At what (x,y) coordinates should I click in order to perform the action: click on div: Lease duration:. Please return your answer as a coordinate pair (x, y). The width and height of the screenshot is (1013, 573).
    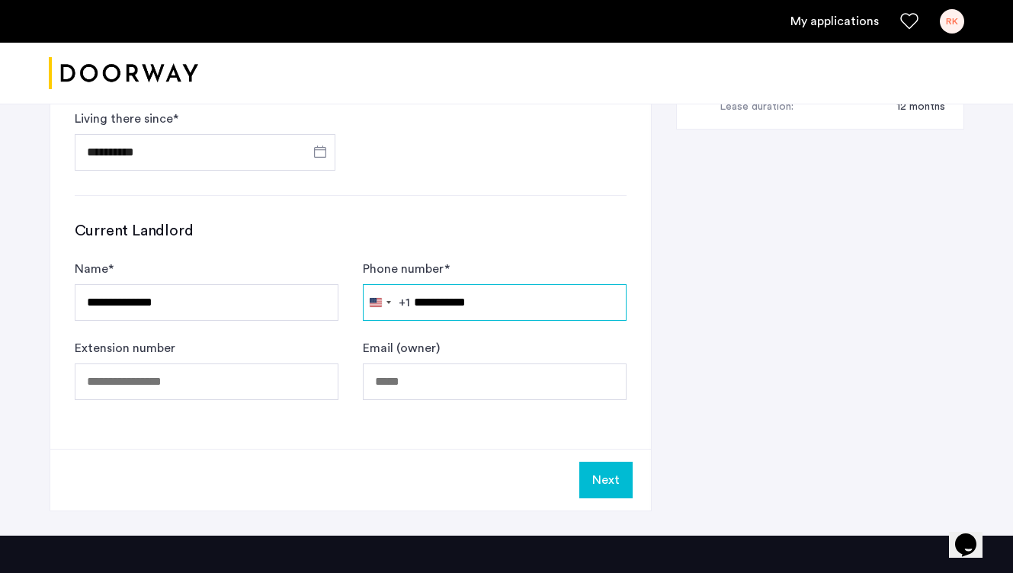
    Looking at the image, I should click on (756, 107).